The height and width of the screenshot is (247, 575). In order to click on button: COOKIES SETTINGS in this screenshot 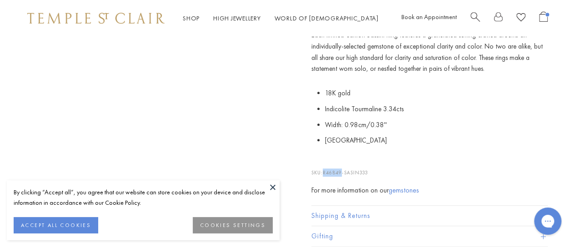, I will do `click(233, 225)`.